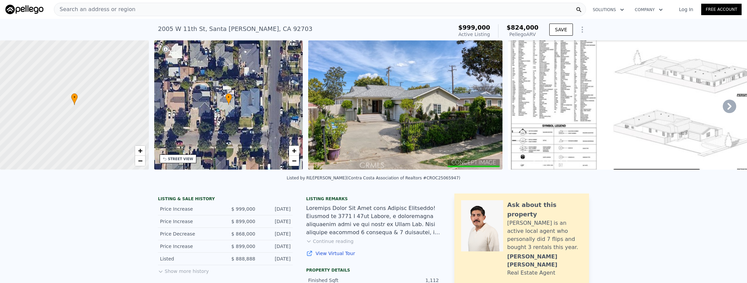 The width and height of the screenshot is (747, 283). I want to click on div: Listed, so click(190, 259).